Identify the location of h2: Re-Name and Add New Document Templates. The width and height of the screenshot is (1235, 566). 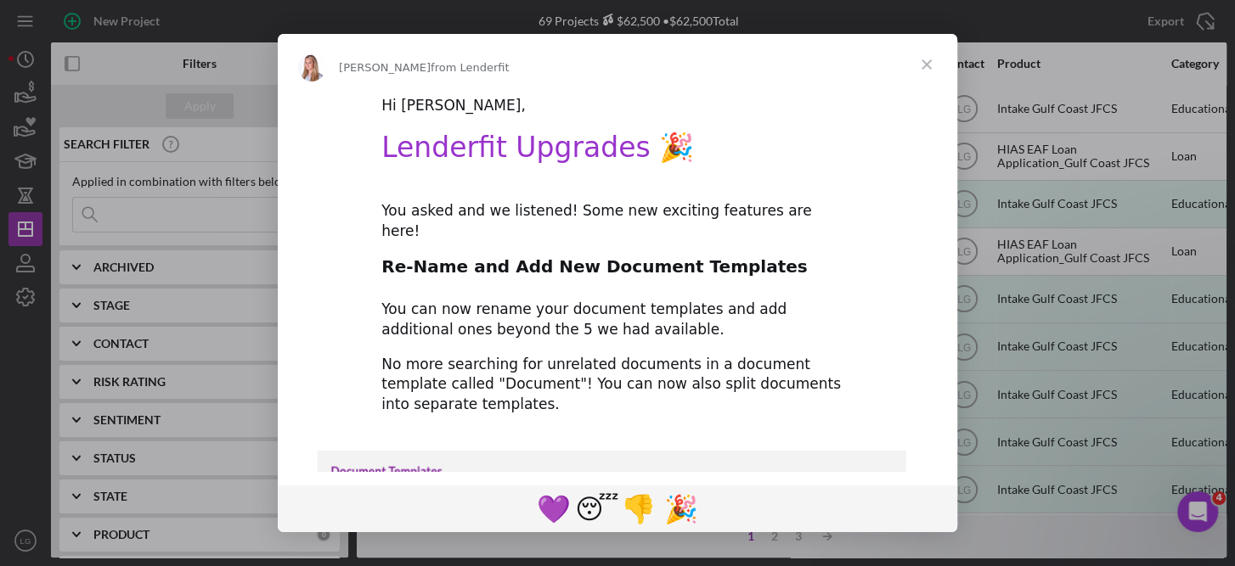
(617, 271).